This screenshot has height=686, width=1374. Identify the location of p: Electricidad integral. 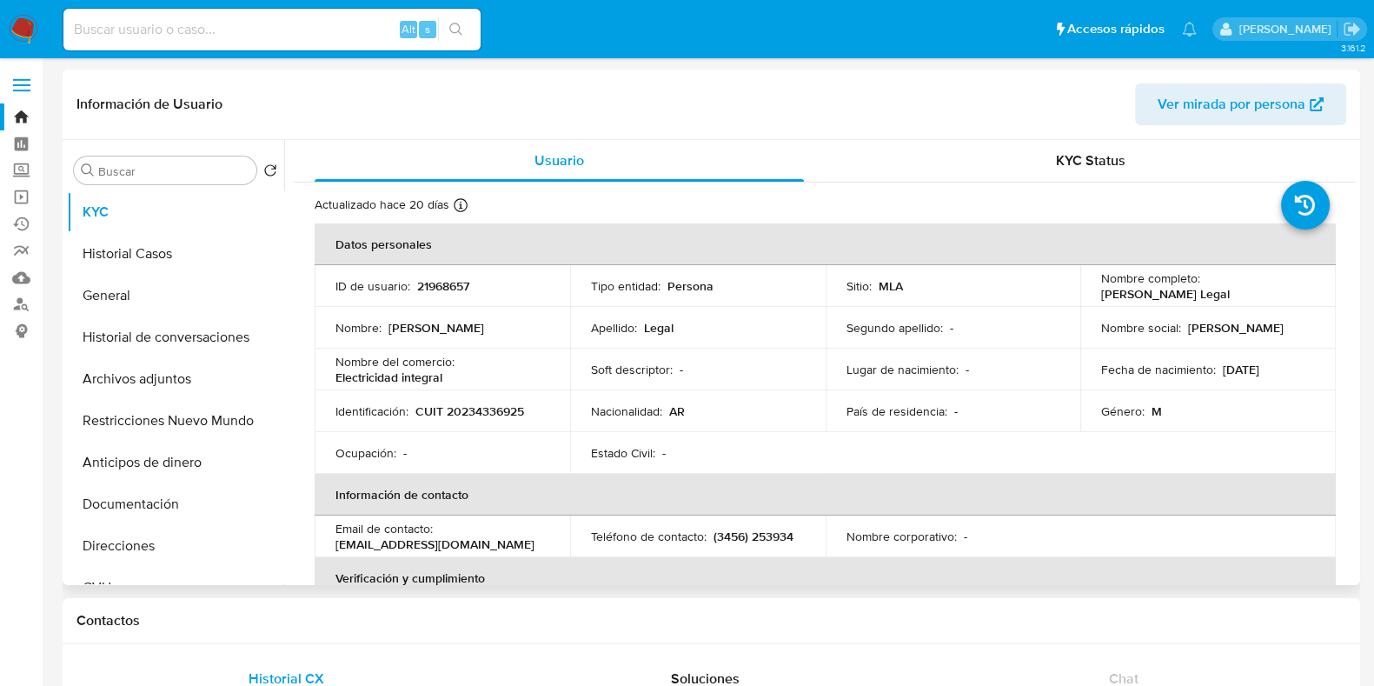
(388, 377).